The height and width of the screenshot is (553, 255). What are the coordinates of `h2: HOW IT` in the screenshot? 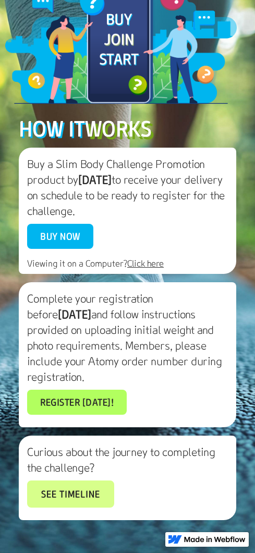 It's located at (127, 128).